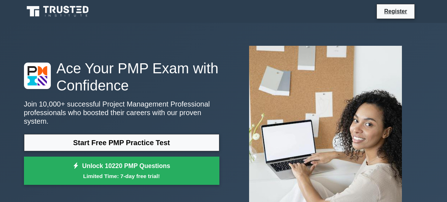  I want to click on a: Start Free PMP Practice Test, so click(122, 143).